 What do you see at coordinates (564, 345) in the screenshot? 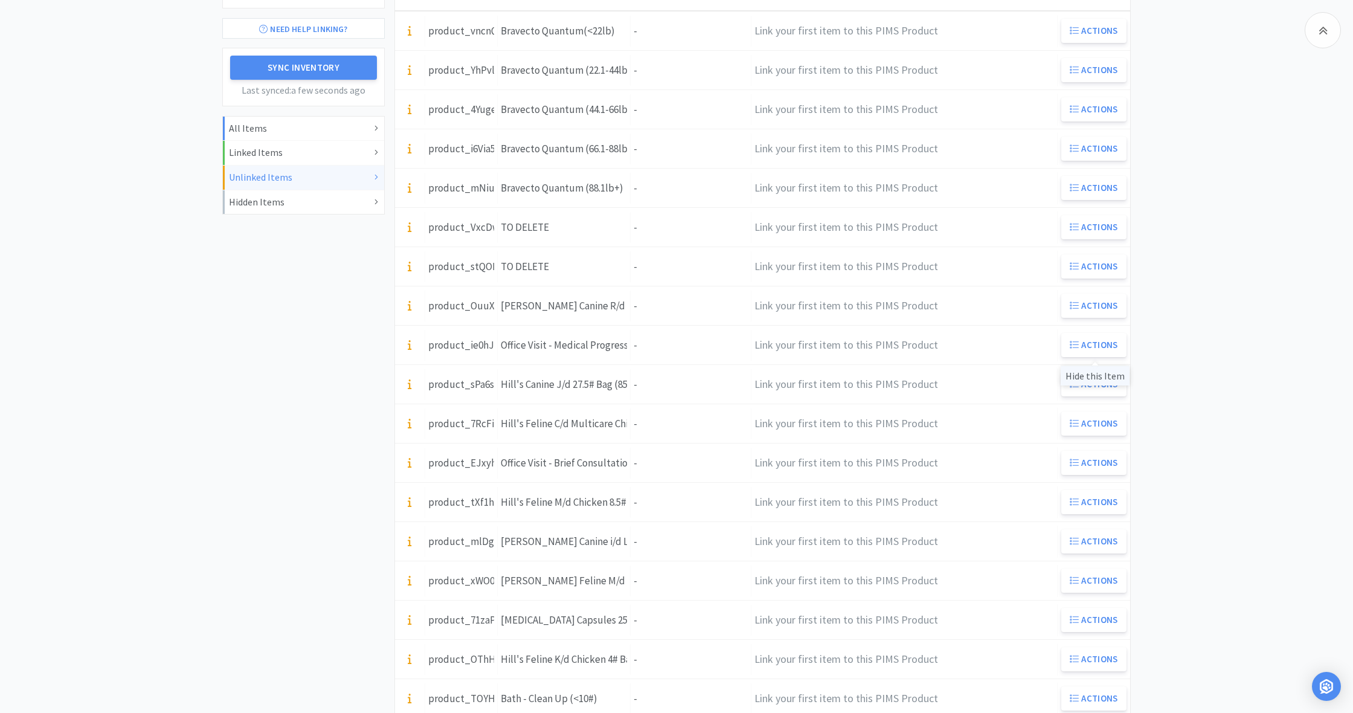
I see `div: Office Visit - Medical Progress Exam` at bounding box center [564, 345].